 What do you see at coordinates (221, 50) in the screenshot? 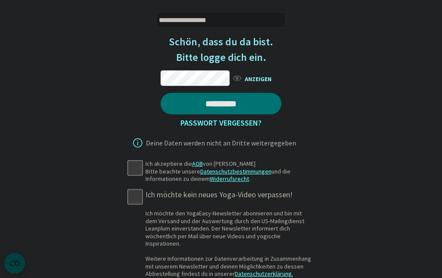
I see `h3: Schön, dass du da bist. Bitte logge dich ein.` at bounding box center [221, 50].